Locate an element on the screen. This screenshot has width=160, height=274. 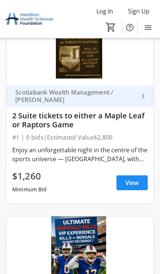
button: Help is located at coordinates (130, 28).